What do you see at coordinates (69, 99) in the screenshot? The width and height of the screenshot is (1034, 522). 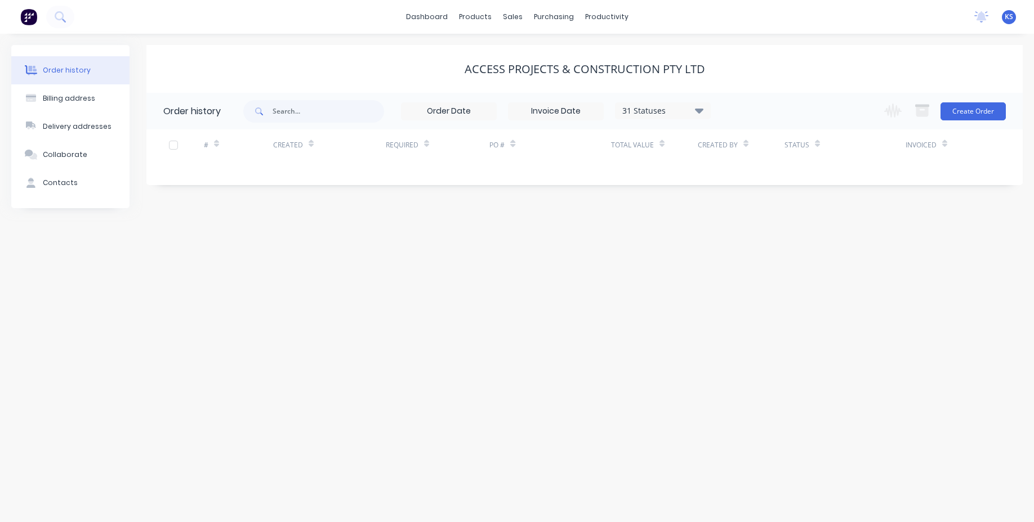 I see `div: Billing address` at bounding box center [69, 99].